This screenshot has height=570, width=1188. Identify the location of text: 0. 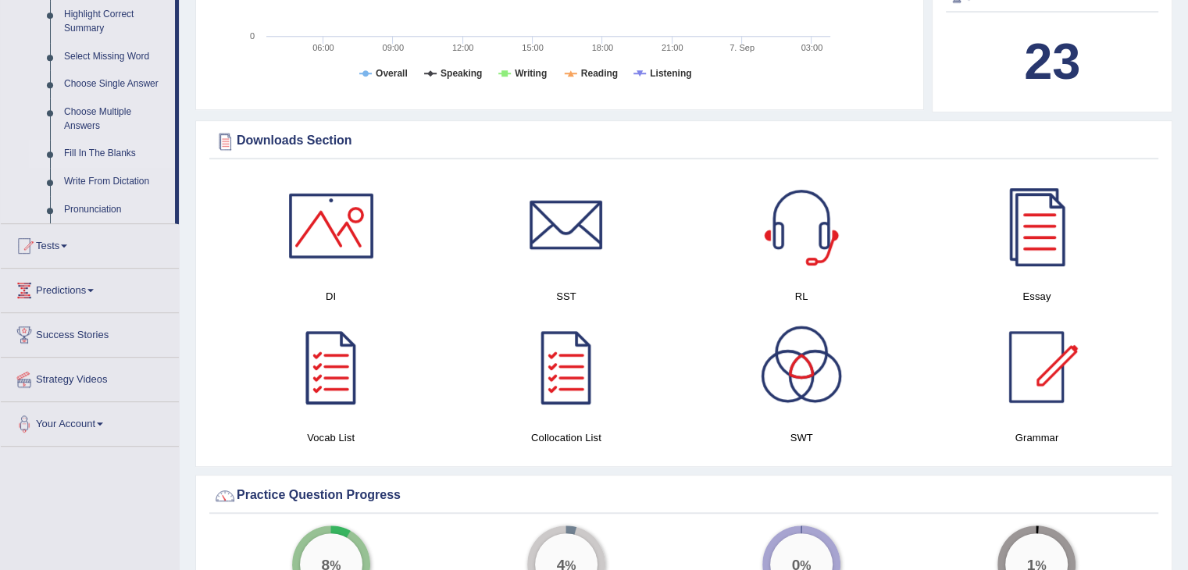
(252, 36).